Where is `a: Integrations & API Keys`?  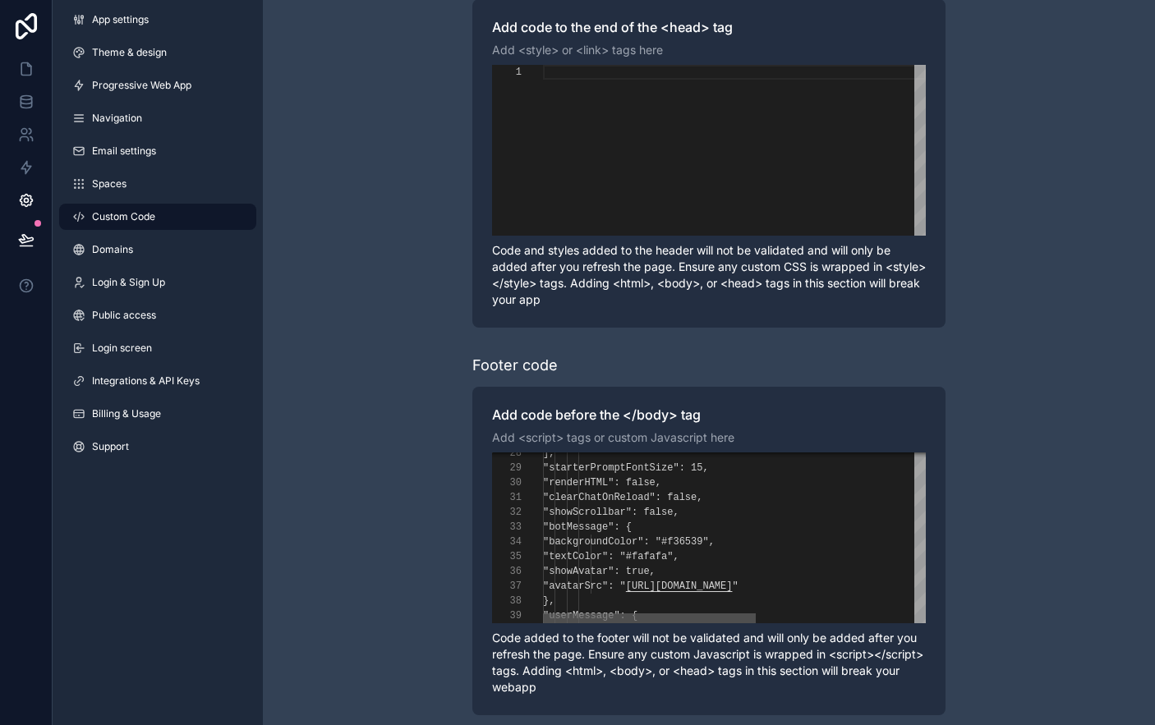
a: Integrations & API Keys is located at coordinates (158, 381).